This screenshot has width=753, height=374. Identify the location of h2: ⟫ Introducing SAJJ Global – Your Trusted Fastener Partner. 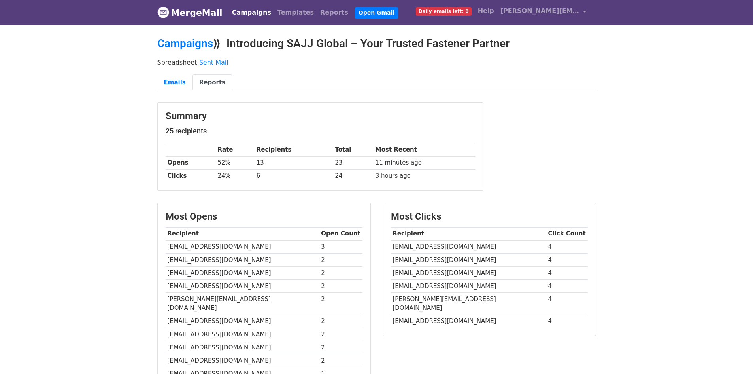
(377, 44).